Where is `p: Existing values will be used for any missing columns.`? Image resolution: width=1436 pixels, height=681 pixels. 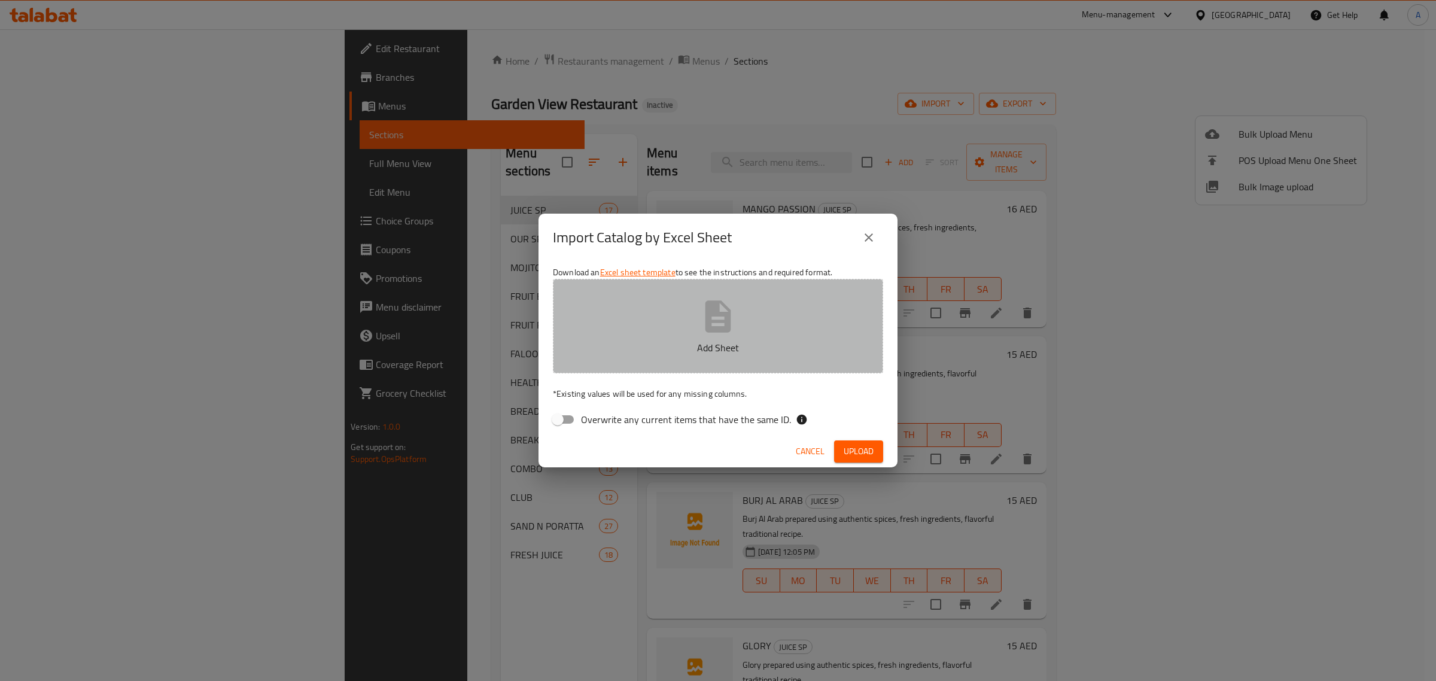
p: Existing values will be used for any missing columns. is located at coordinates (718, 394).